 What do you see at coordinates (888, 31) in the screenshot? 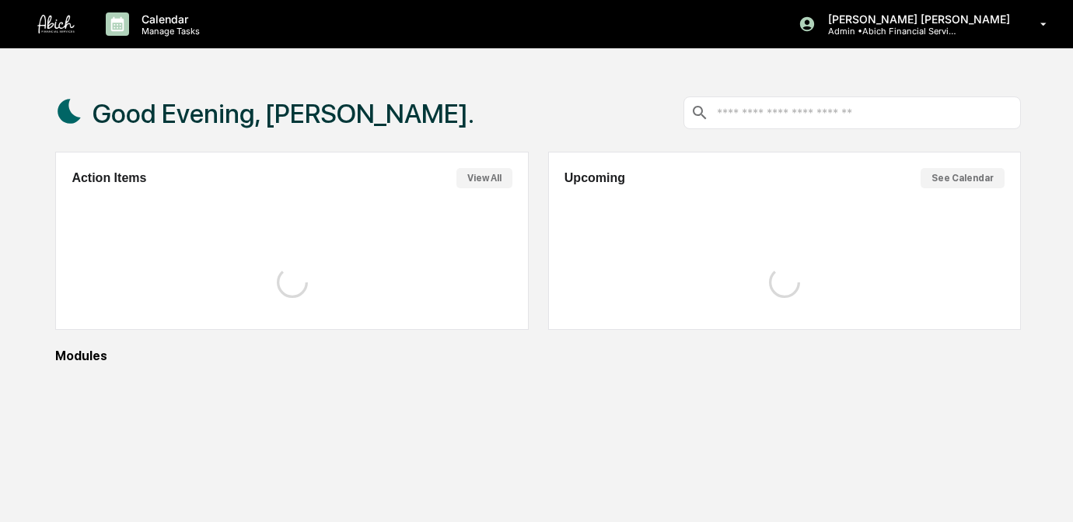
I see `p: Admin • Abich Financial Services` at bounding box center [888, 31].